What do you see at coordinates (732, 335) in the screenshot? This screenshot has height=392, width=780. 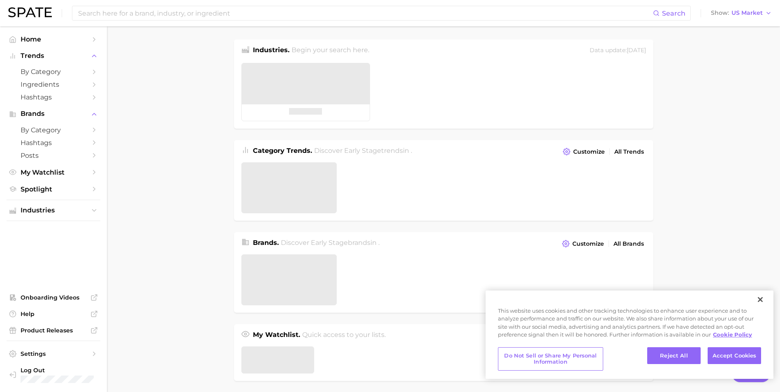 I see `a: More information about your privacy, opens in a new tab` at bounding box center [732, 335].